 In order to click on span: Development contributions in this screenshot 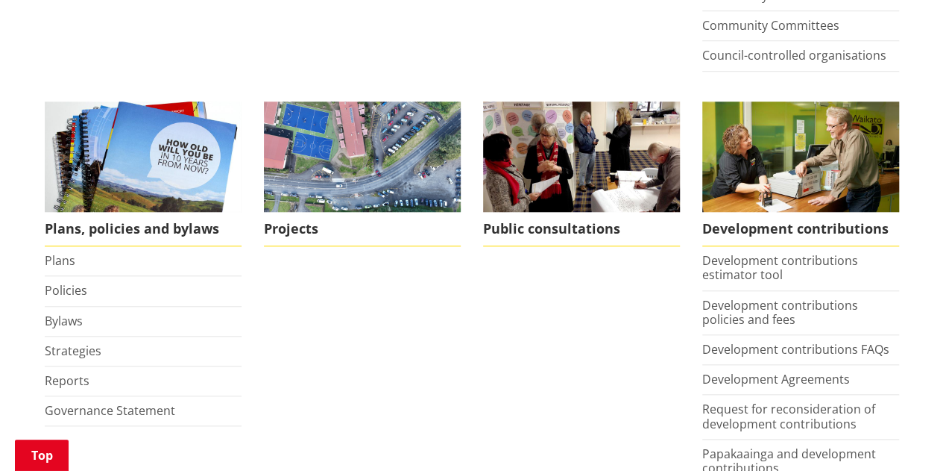, I will do `click(801, 229)`.